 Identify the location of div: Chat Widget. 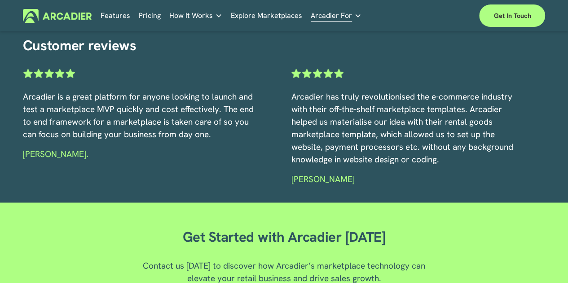
(546, 262).